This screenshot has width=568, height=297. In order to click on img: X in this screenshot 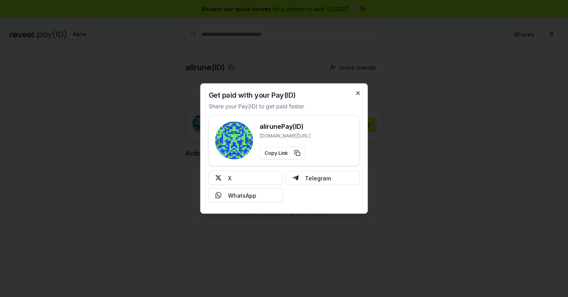, I will do `click(218, 178)`.